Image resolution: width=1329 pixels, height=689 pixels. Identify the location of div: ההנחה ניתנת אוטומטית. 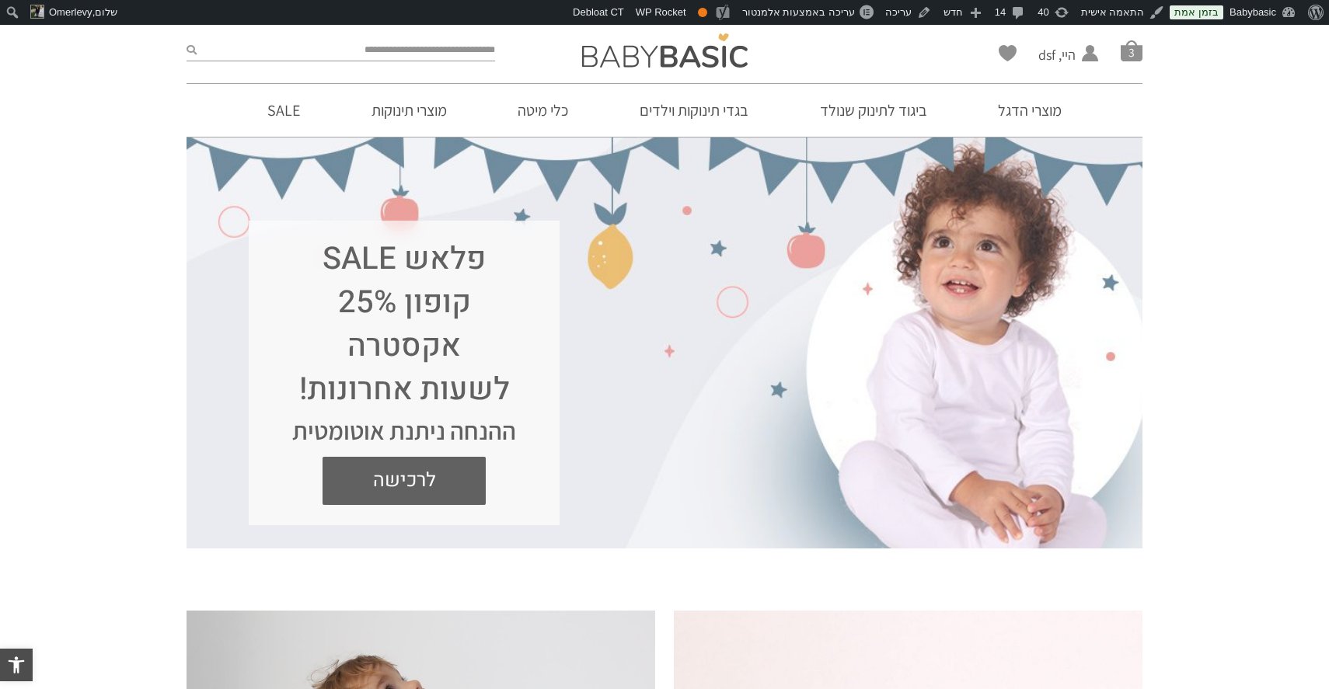
(404, 431).